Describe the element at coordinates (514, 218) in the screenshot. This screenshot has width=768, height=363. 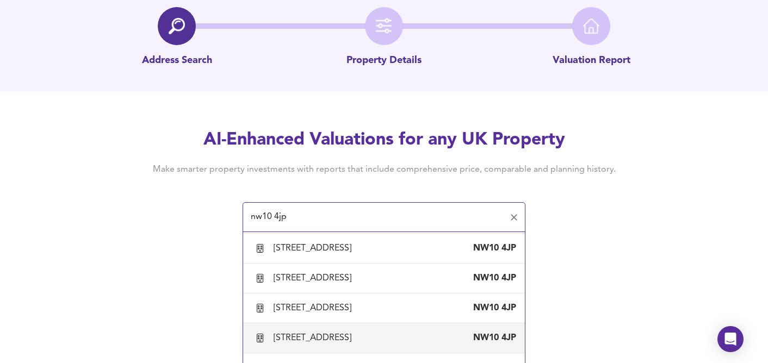
I see `button: Clear` at that location.